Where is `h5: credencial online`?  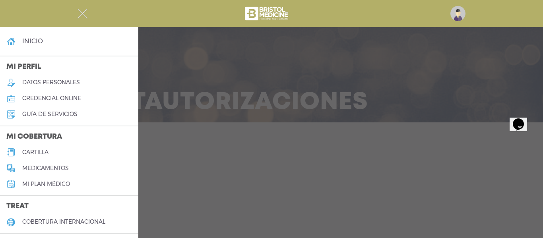
h5: credencial online is located at coordinates (52, 98).